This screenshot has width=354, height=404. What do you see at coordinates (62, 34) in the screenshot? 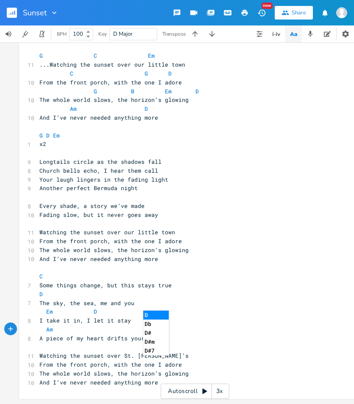
I see `div: BPM` at bounding box center [62, 34].